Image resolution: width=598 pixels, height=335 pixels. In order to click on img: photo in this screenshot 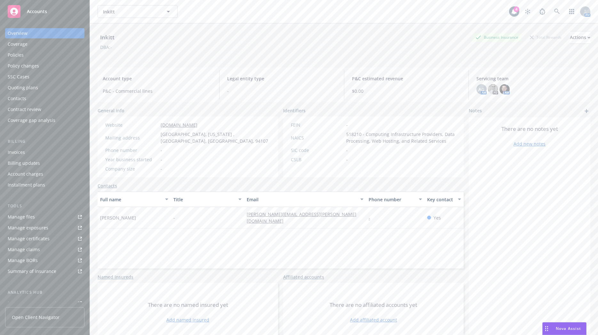, I will do `click(493, 89)`.